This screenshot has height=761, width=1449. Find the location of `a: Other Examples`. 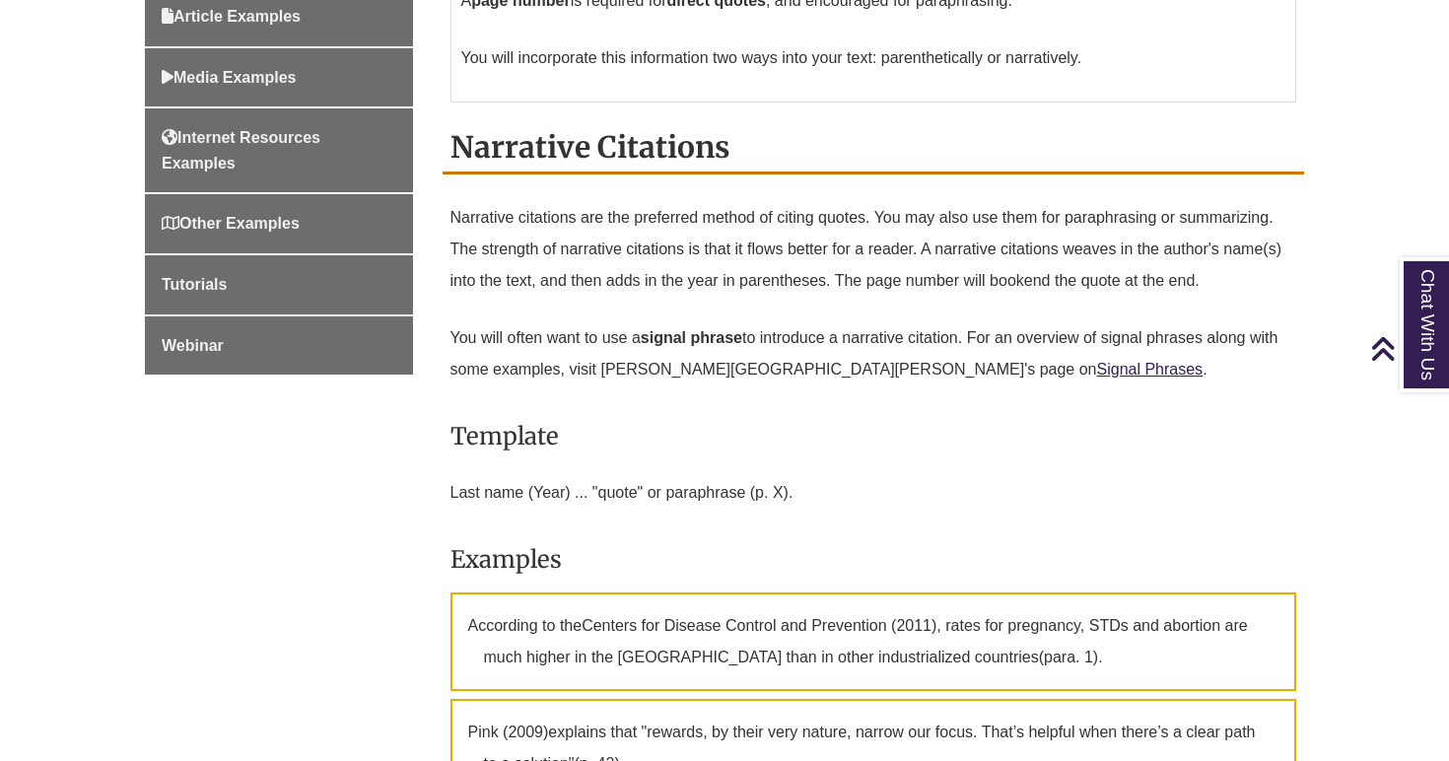

a: Other Examples is located at coordinates (279, 224).